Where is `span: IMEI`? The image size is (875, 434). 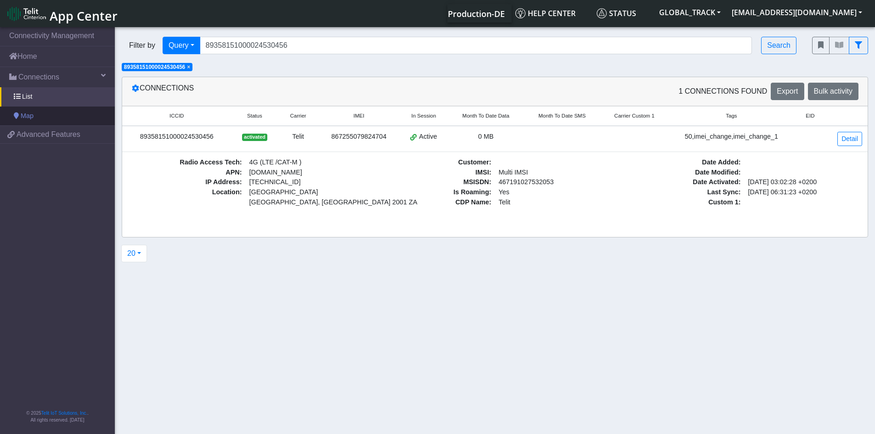
span: IMEI is located at coordinates (359, 116).